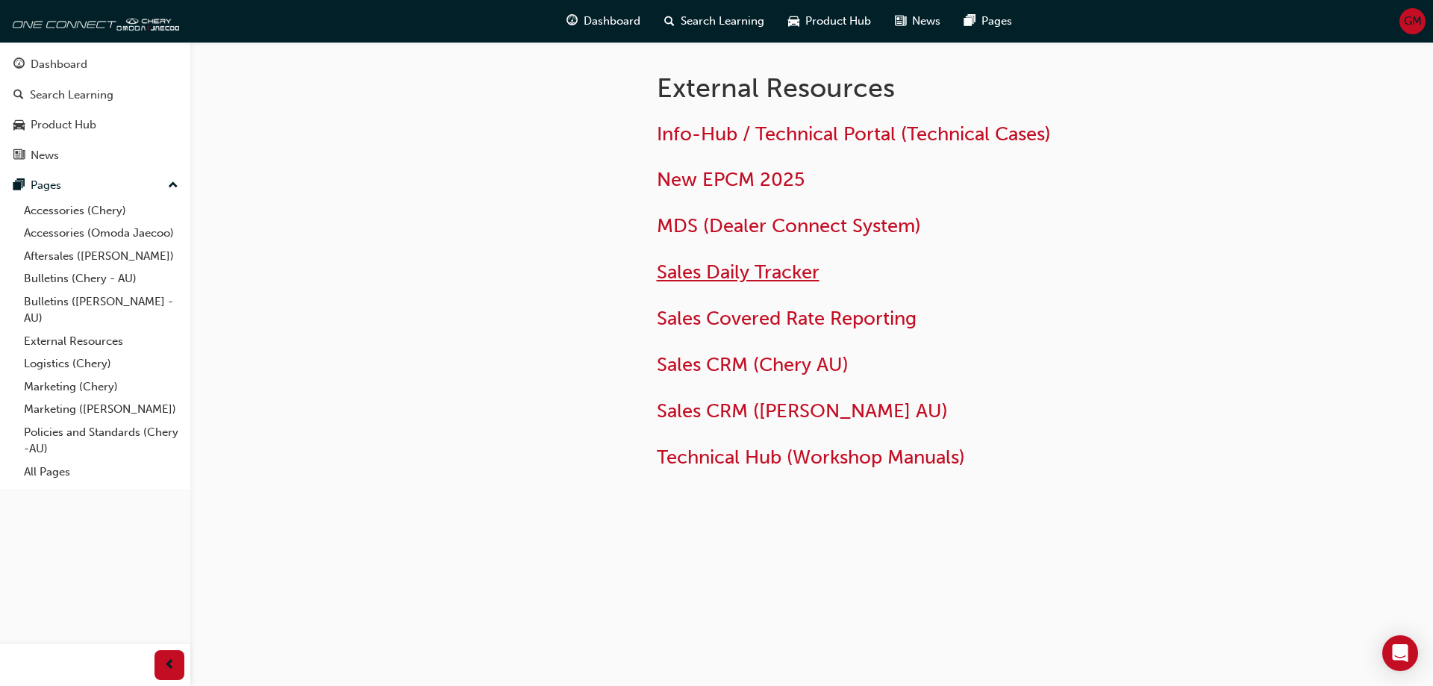 The image size is (1433, 686). What do you see at coordinates (95, 95) in the screenshot?
I see `a: Search Learning` at bounding box center [95, 95].